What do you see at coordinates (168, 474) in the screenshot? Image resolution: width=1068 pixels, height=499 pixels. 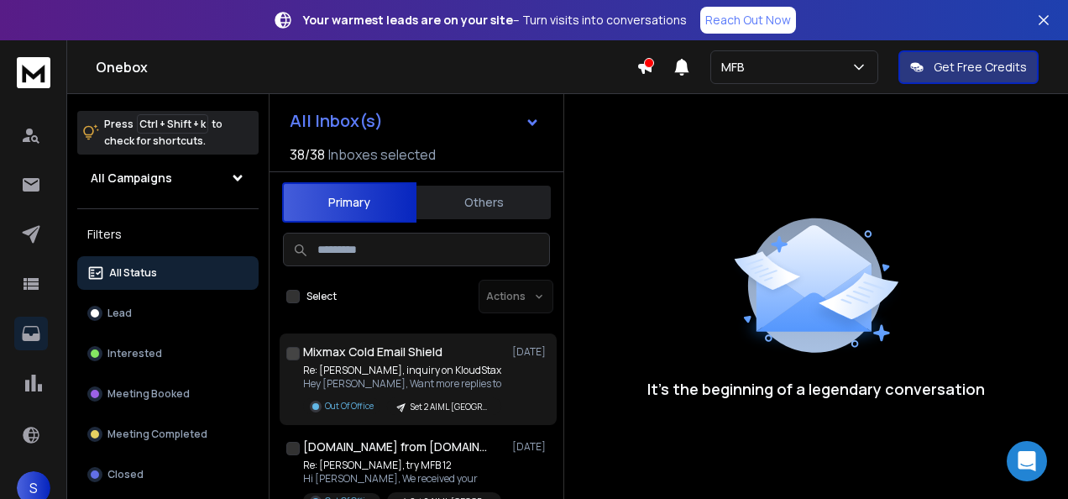 I see `button: Closed` at bounding box center [168, 474].